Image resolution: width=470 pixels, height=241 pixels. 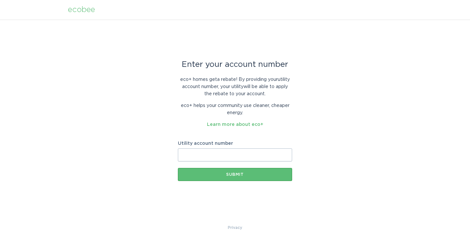 I want to click on div: ecobee, so click(x=81, y=10).